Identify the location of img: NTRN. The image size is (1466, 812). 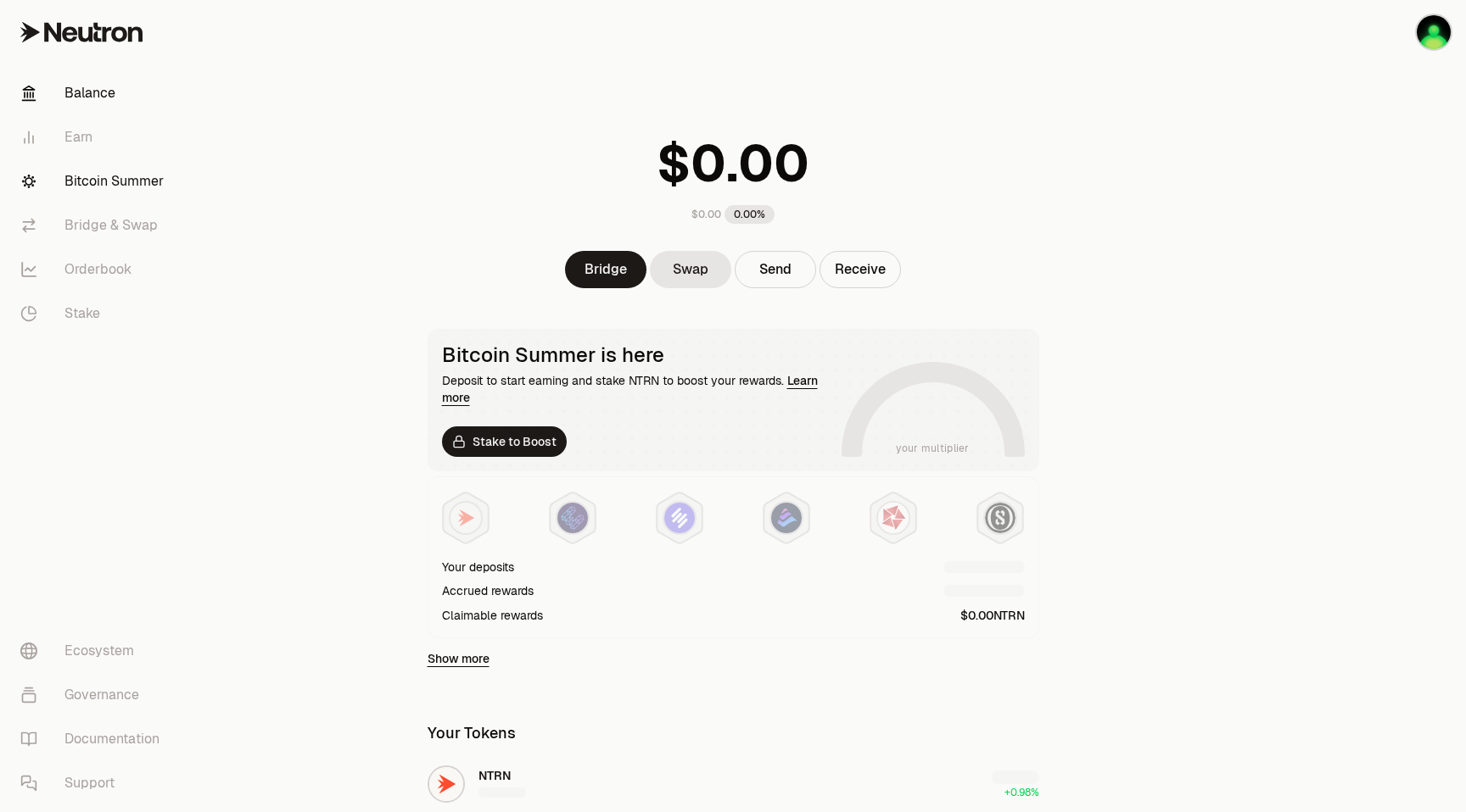
(466, 518).